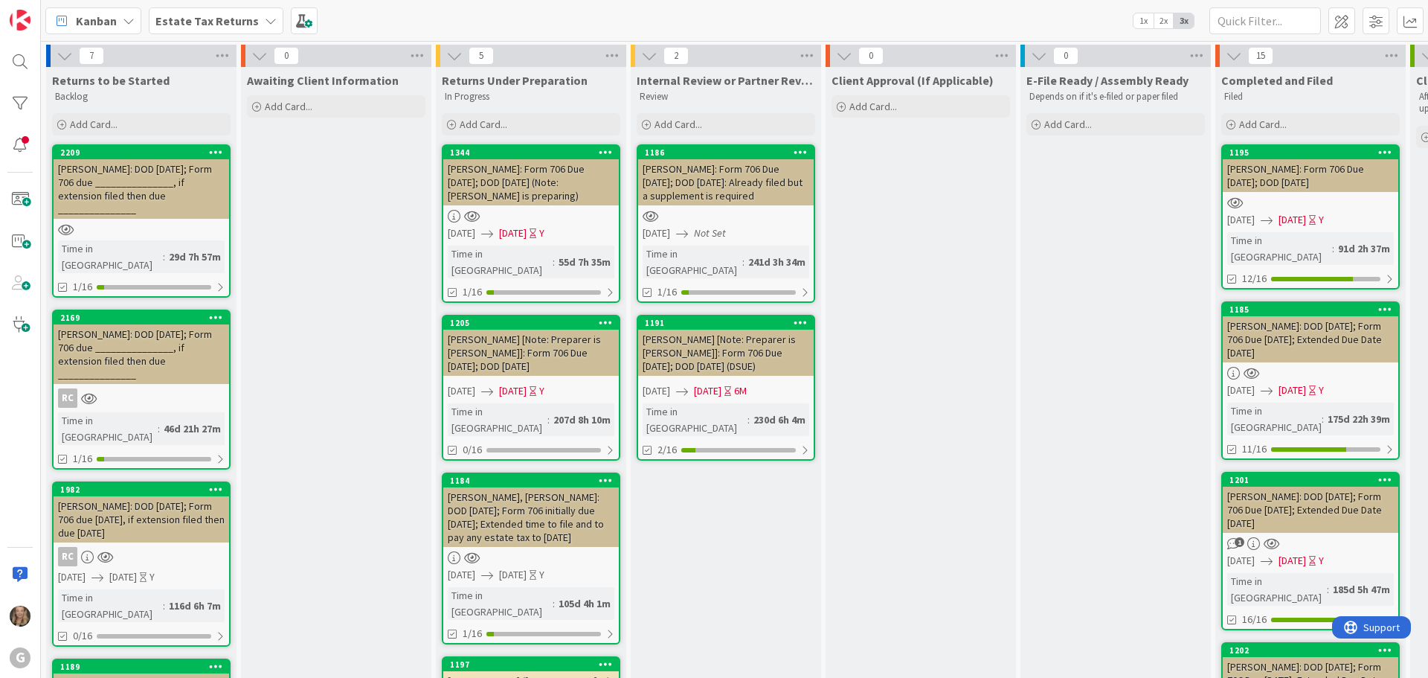  Describe the element at coordinates (777, 262) in the screenshot. I see `div: 241d 3h 34m` at that location.